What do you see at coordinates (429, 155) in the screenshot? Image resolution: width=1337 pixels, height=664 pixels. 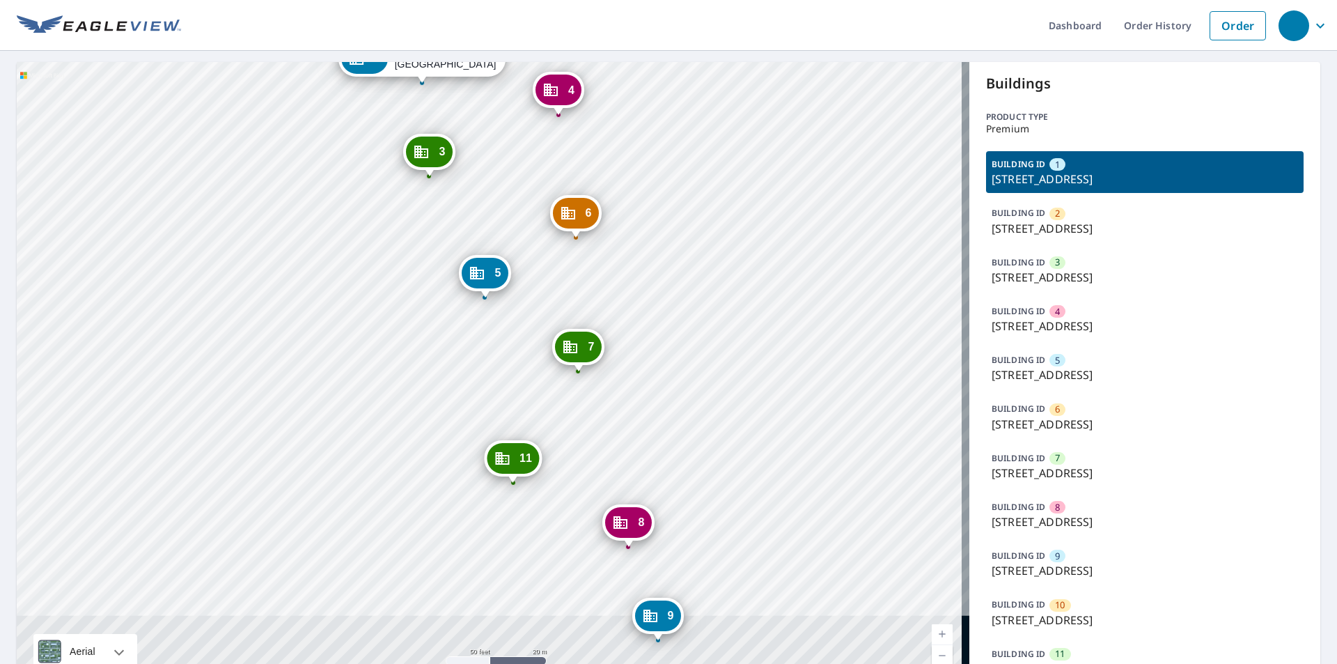 I see `div: Dropped pin, building 3, Commercial property, 4539 University Pkwy San Bernardino, CA 92407` at bounding box center [429, 155].